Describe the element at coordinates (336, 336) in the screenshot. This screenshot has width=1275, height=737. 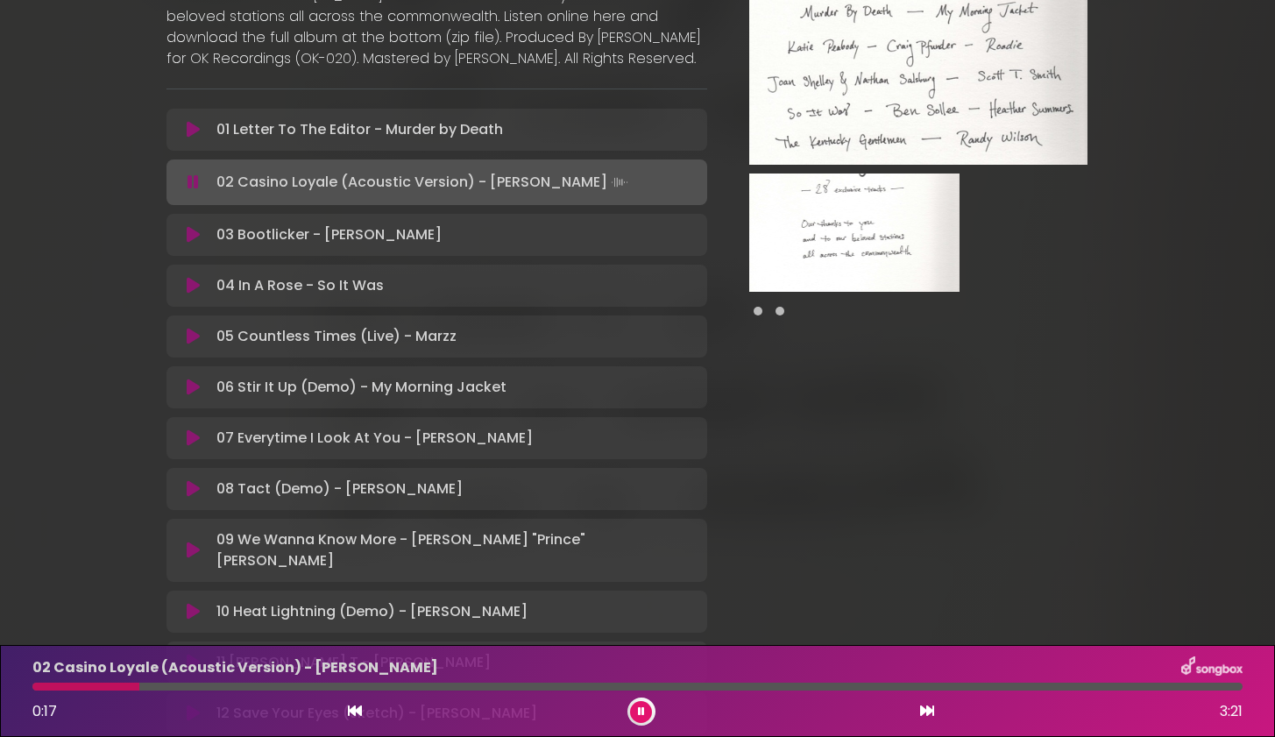
I see `p: 05 Countless Times (Live) - Marzz` at that location.